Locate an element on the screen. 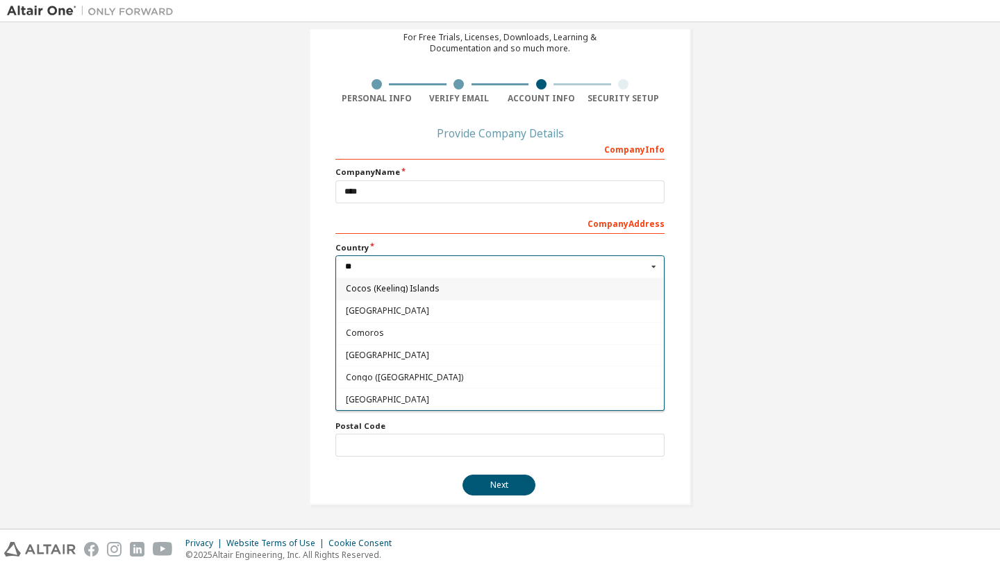 This screenshot has width=1000, height=569. p: © 2025 Altair Engineering, Inc. All Rights Reserved. is located at coordinates (292, 555).